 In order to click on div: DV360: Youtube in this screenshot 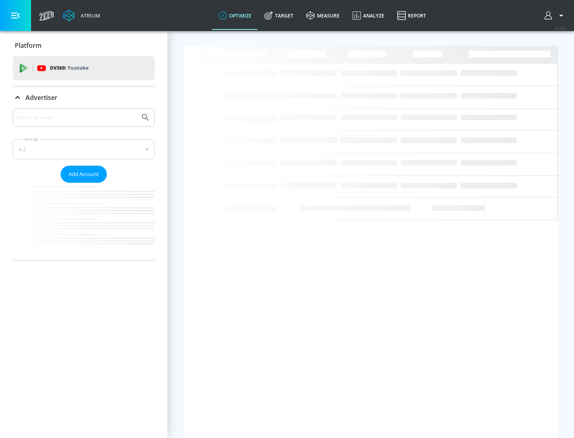, I will do `click(84, 68)`.